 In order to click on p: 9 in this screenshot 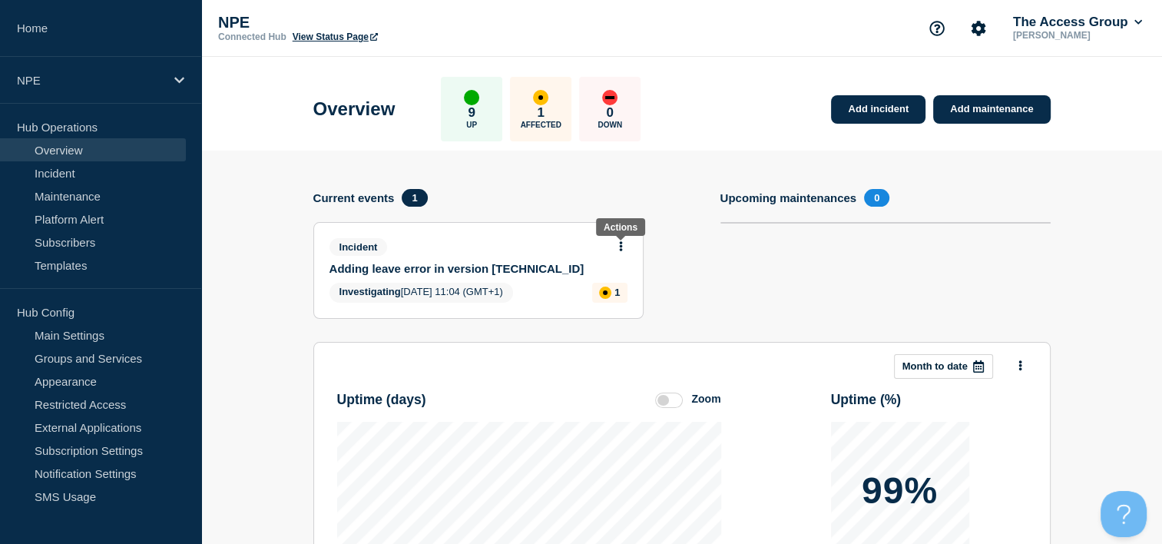, I will do `click(472, 113)`.